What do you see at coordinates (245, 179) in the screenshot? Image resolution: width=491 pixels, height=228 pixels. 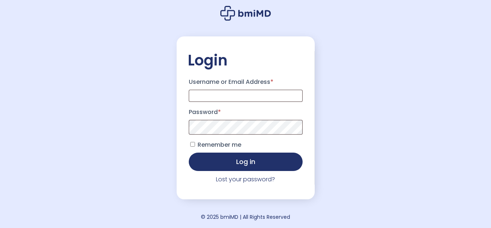 I see `a: Lost your password?` at bounding box center [245, 179].